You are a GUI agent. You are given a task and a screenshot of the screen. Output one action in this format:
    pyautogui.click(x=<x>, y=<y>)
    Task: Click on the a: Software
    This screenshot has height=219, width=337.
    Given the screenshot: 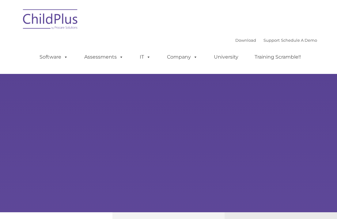 What is the action you would take?
    pyautogui.click(x=54, y=57)
    